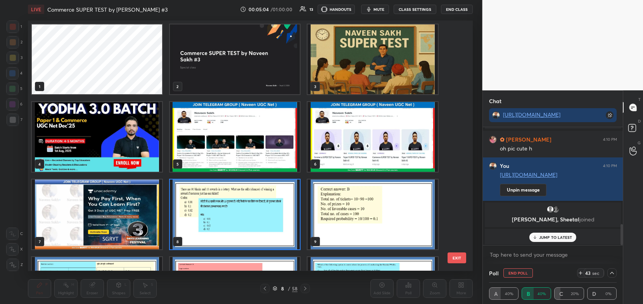 The image size is (643, 304). What do you see at coordinates (505, 166) in the screenshot?
I see `h6: You` at bounding box center [505, 166].